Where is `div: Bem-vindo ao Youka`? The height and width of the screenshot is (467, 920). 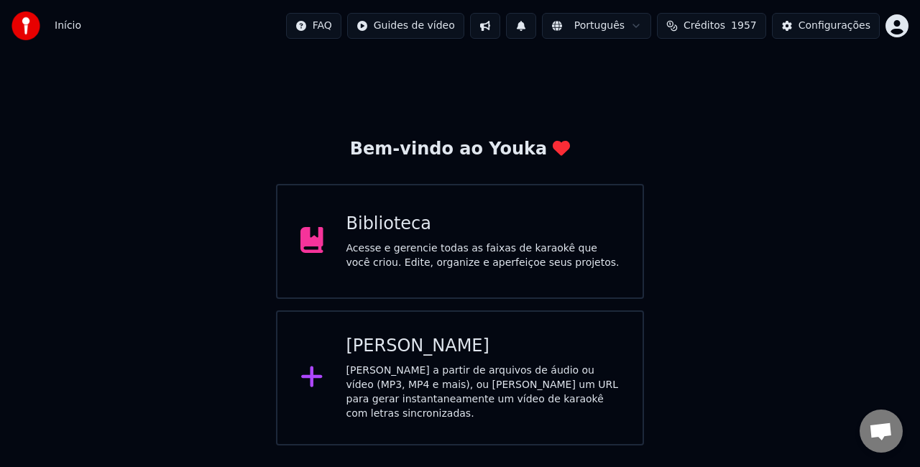 div: Bem-vindo ao Youka is located at coordinates (460, 150).